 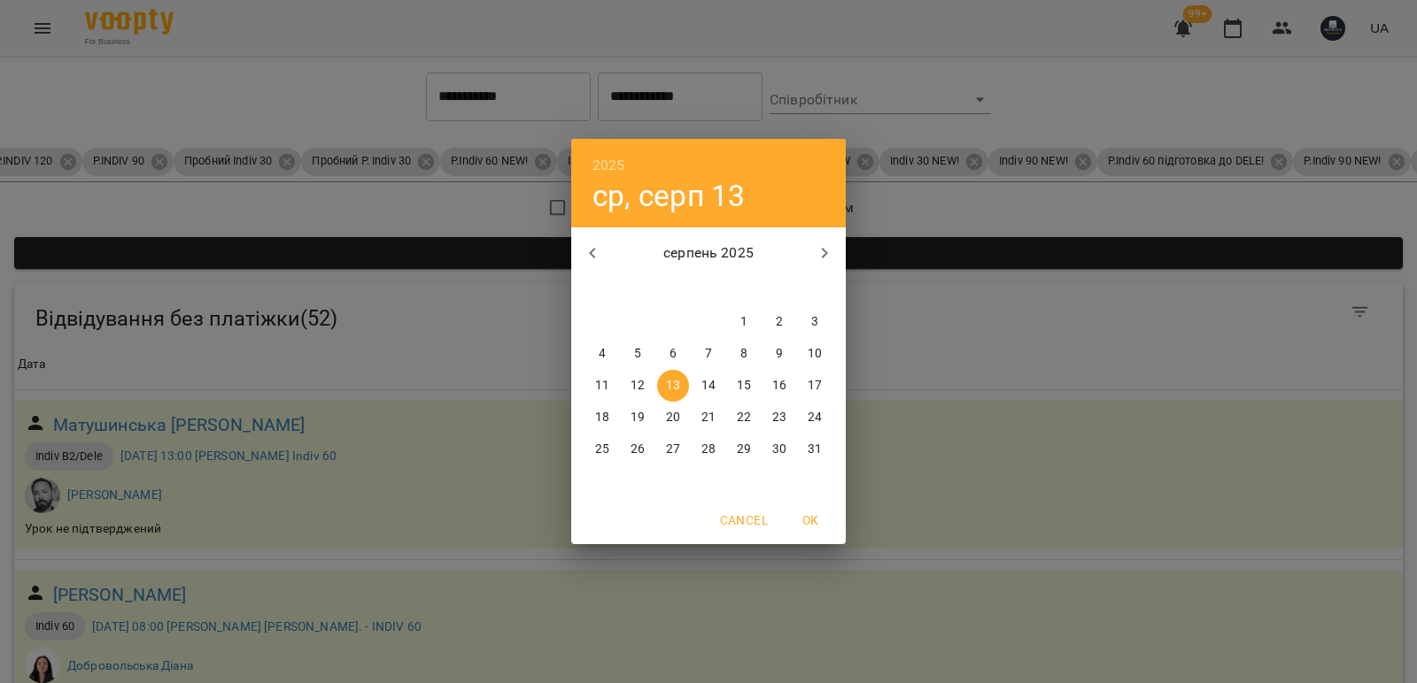 I want to click on p: 29, so click(x=744, y=450).